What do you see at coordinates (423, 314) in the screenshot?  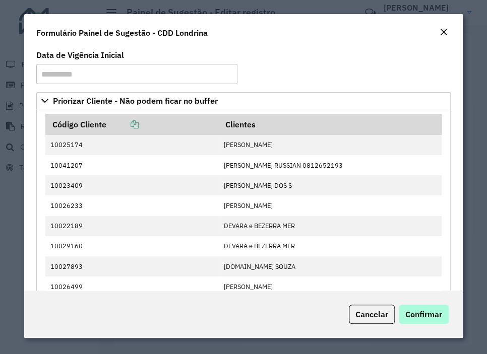 I see `button: Confirmar` at bounding box center [423, 314].